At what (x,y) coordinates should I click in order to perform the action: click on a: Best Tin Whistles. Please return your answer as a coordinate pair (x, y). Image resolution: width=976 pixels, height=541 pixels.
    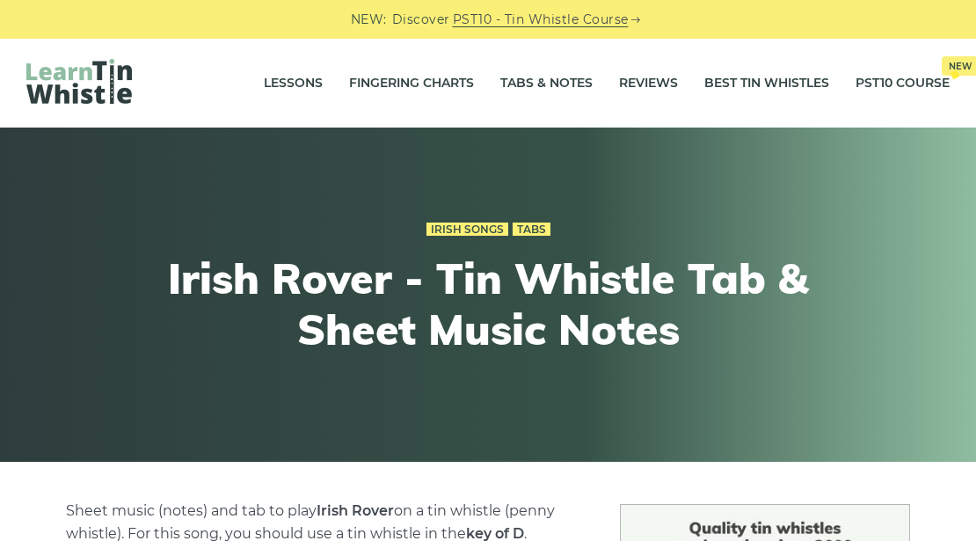
    Looking at the image, I should click on (766, 83).